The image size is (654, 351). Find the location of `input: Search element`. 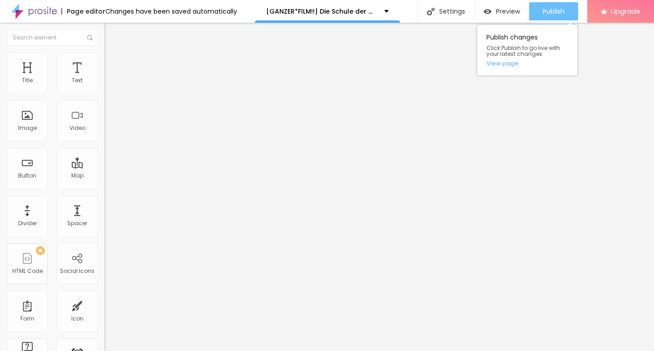

input: Search element is located at coordinates (52, 38).